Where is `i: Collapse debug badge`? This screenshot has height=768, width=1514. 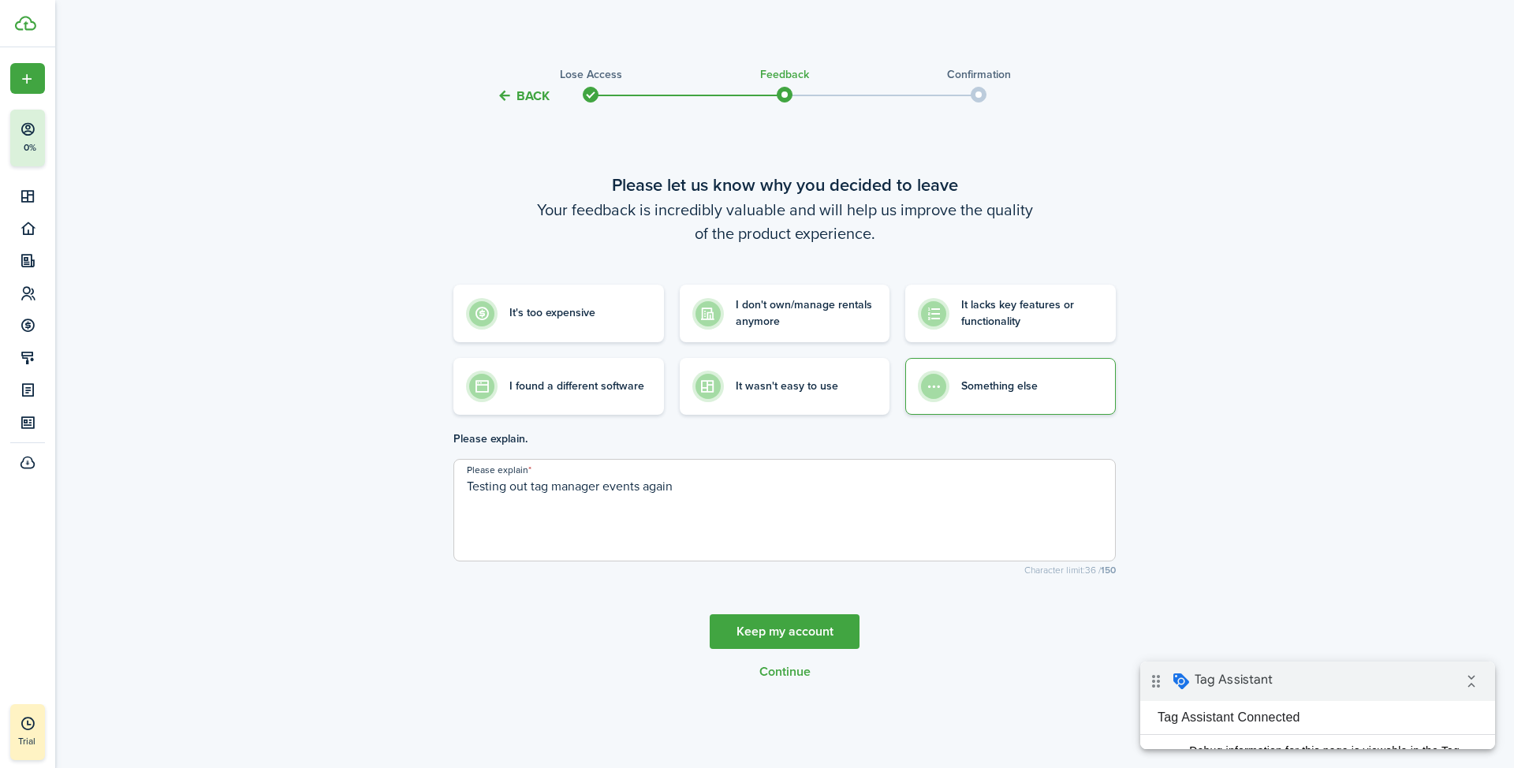 i: Collapse debug badge is located at coordinates (331, 20).